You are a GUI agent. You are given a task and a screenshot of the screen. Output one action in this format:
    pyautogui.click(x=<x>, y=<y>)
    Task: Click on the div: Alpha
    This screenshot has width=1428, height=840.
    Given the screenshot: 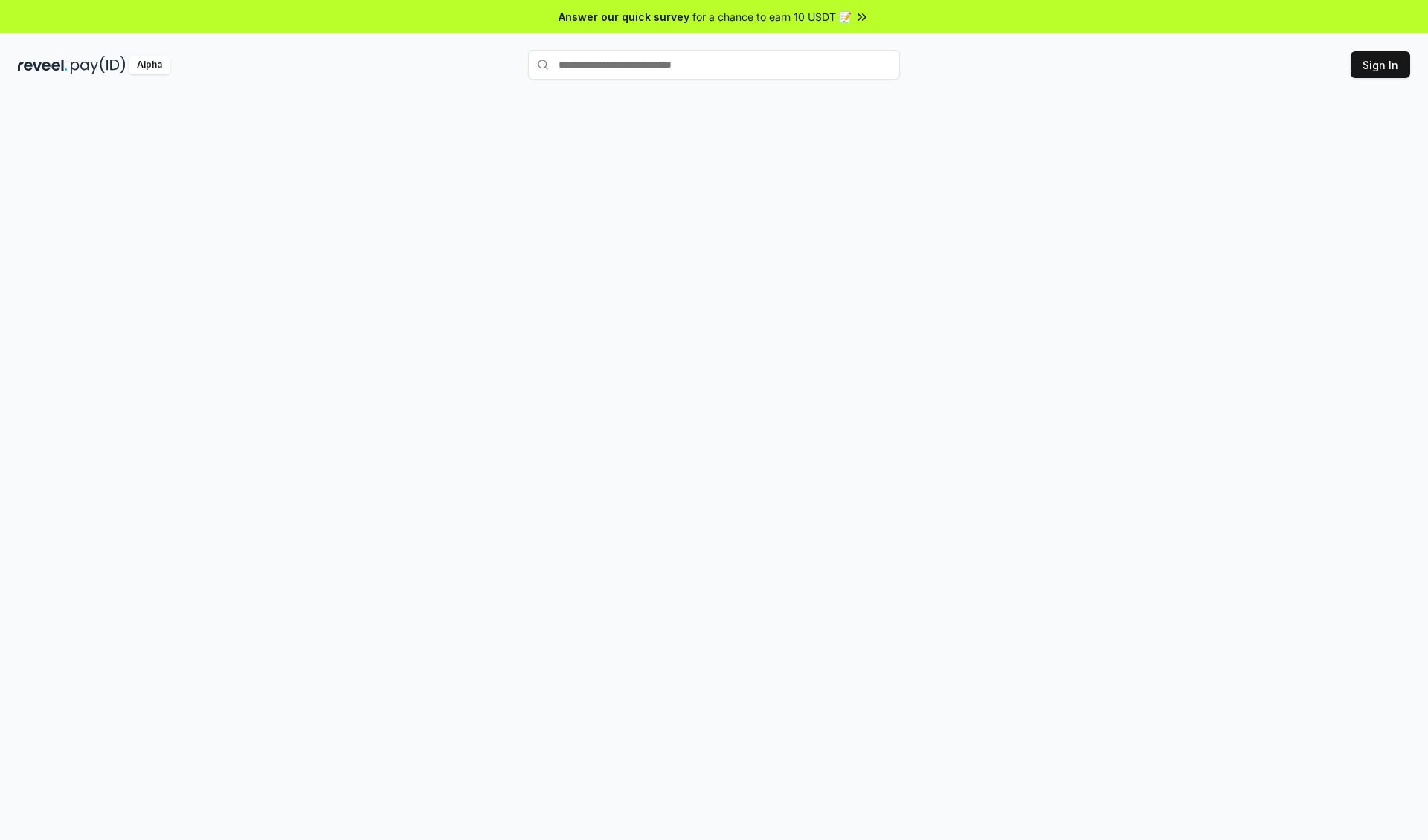 What is the action you would take?
    pyautogui.click(x=149, y=64)
    